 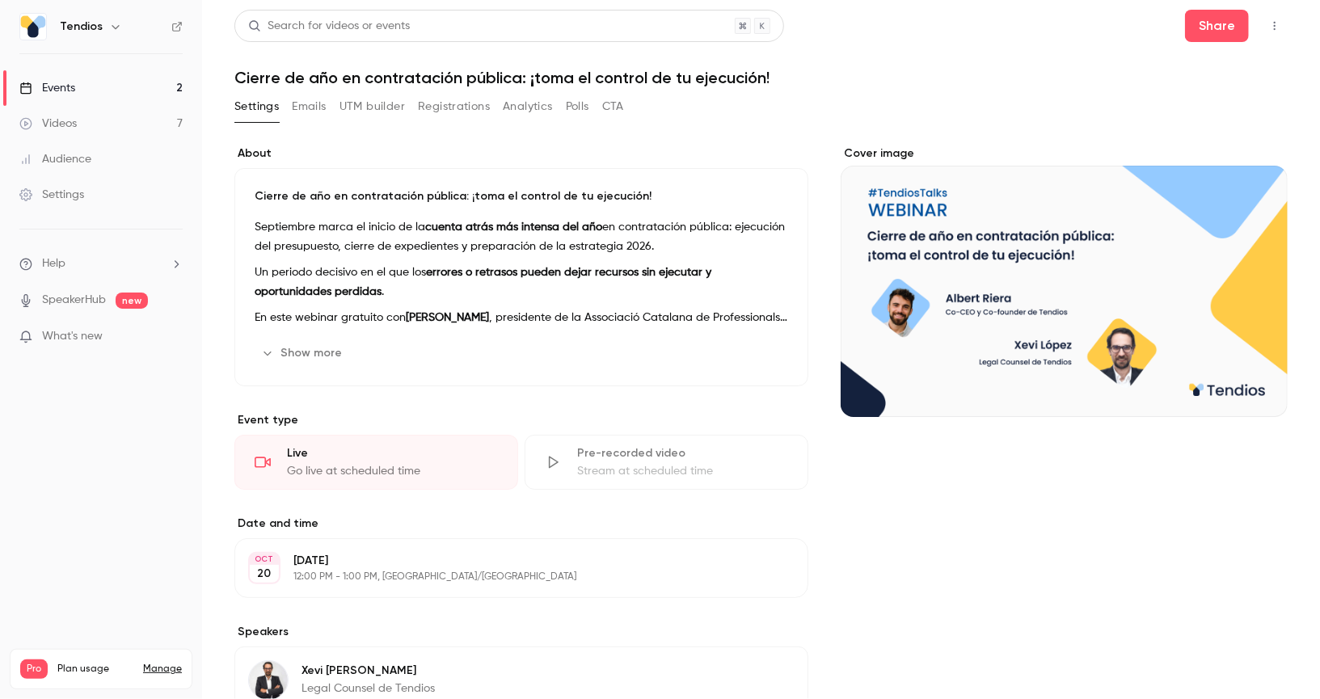 I want to click on p: Legal Counsel de Tendios, so click(x=368, y=689).